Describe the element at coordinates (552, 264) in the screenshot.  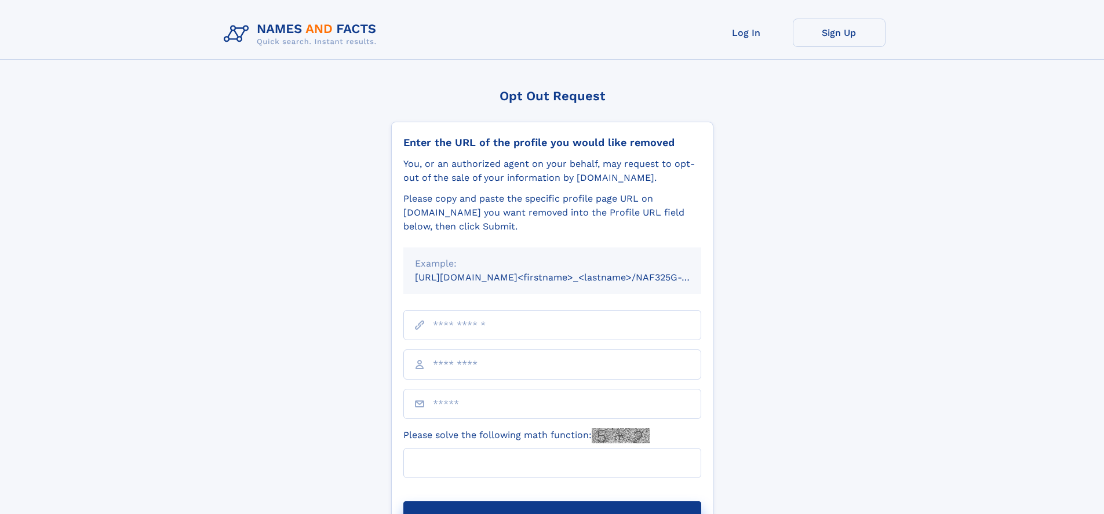
I see `div: Example:` at that location.